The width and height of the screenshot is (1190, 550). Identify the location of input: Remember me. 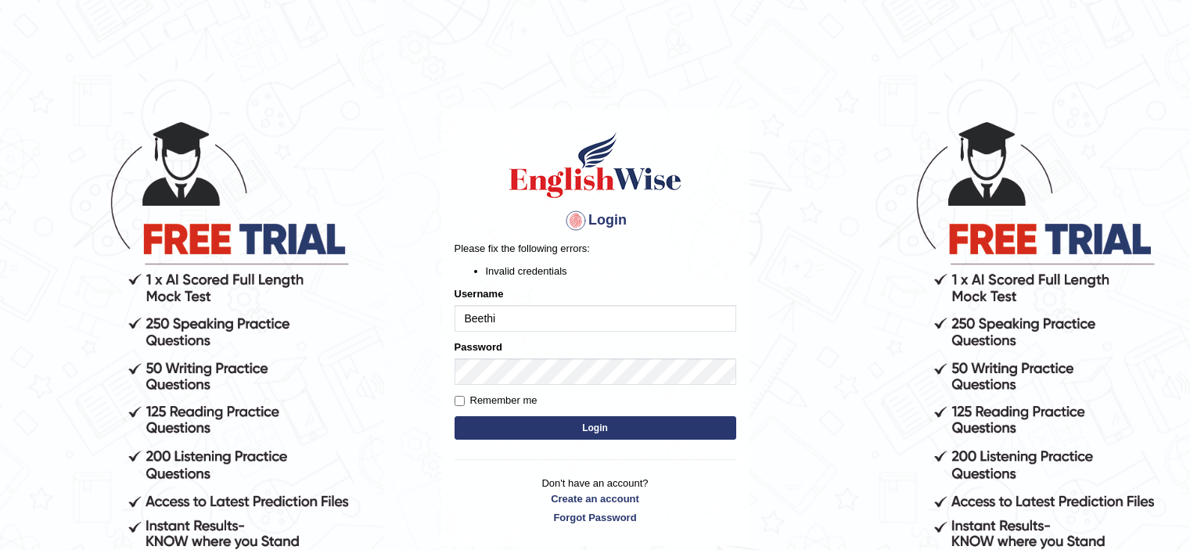
(459, 400).